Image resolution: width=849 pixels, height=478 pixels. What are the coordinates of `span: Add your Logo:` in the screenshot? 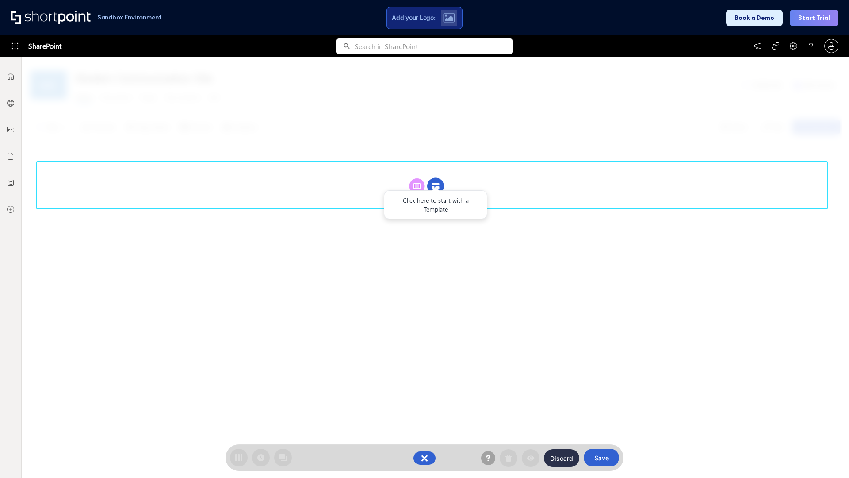 It's located at (414, 18).